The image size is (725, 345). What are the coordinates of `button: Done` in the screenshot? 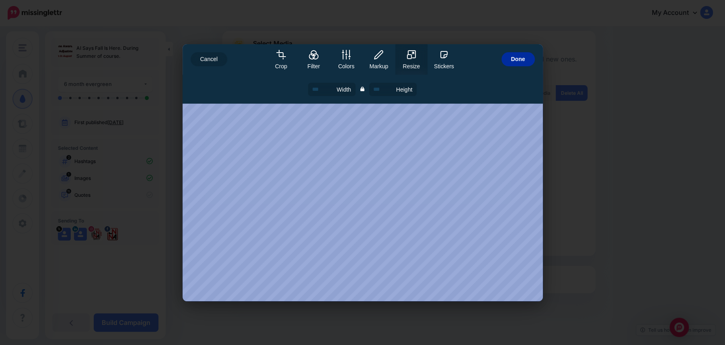 It's located at (518, 59).